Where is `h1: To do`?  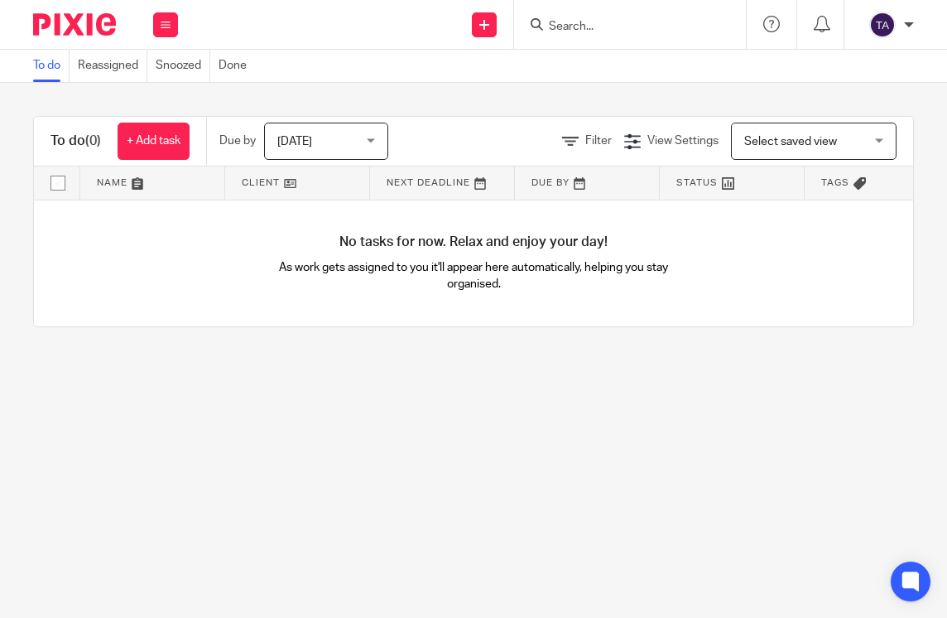
h1: To do is located at coordinates (75, 141).